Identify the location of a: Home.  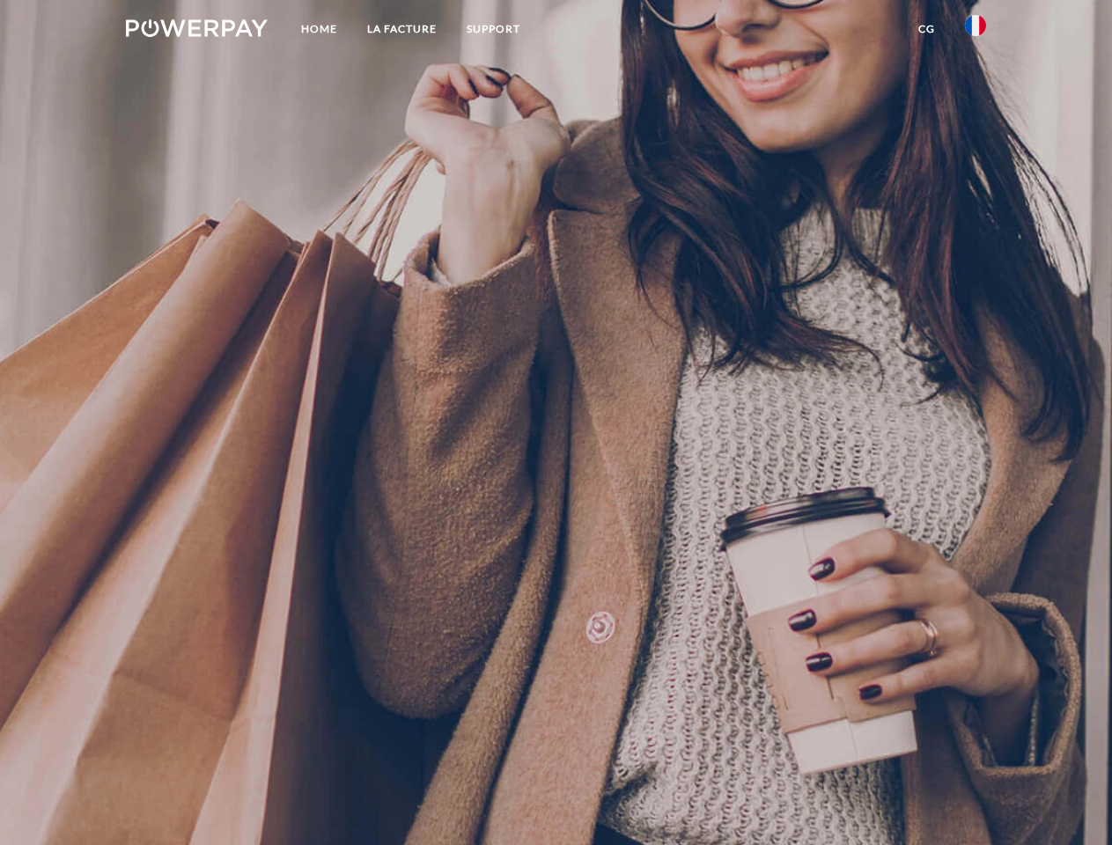
(319, 29).